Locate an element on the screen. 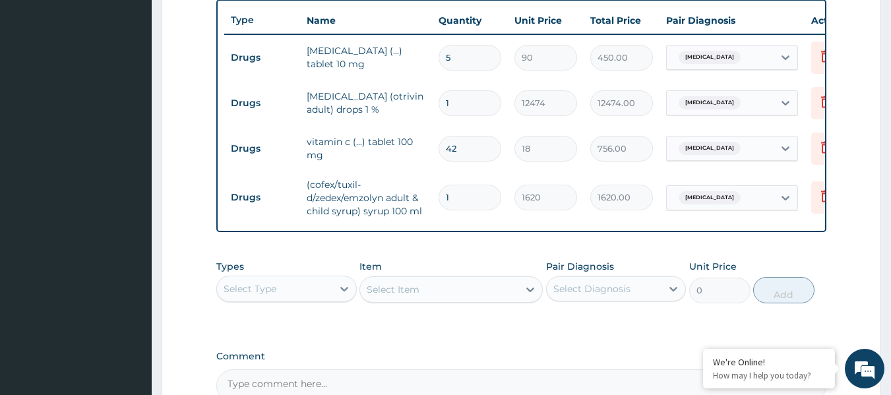 The width and height of the screenshot is (891, 395). div: We're Online! is located at coordinates (769, 362).